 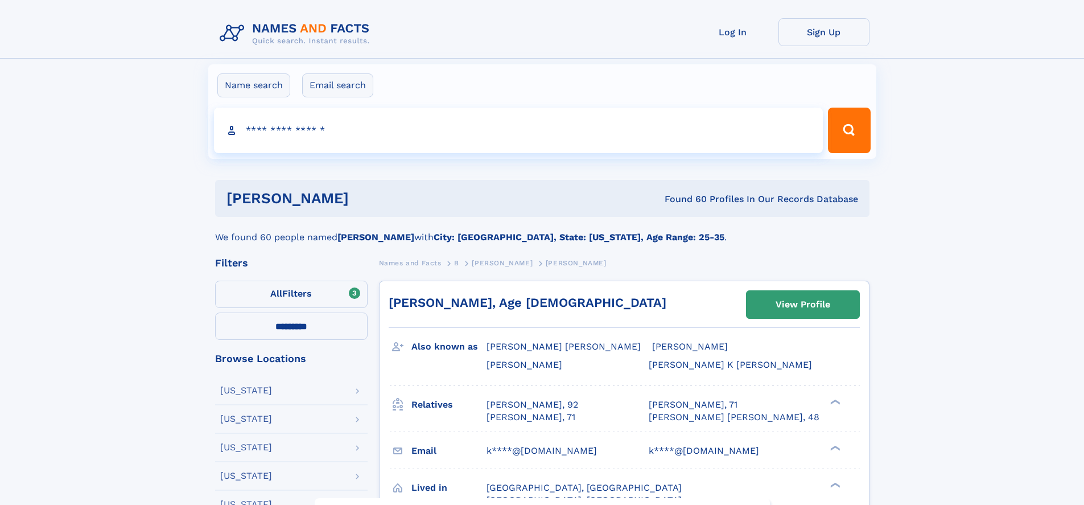 I want to click on div: We found 60 people named with ., so click(x=542, y=230).